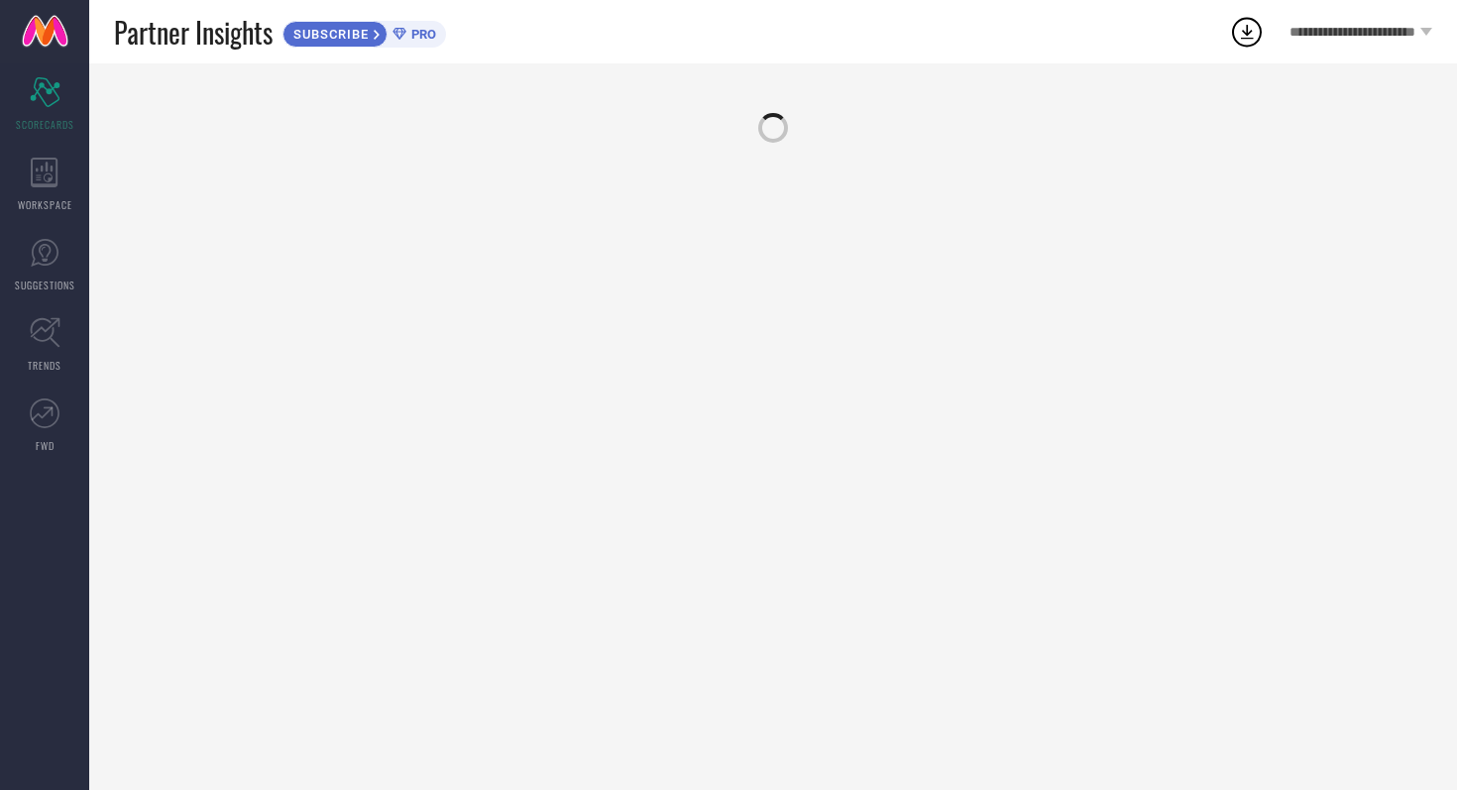  I want to click on span: Partner Insights, so click(193, 32).